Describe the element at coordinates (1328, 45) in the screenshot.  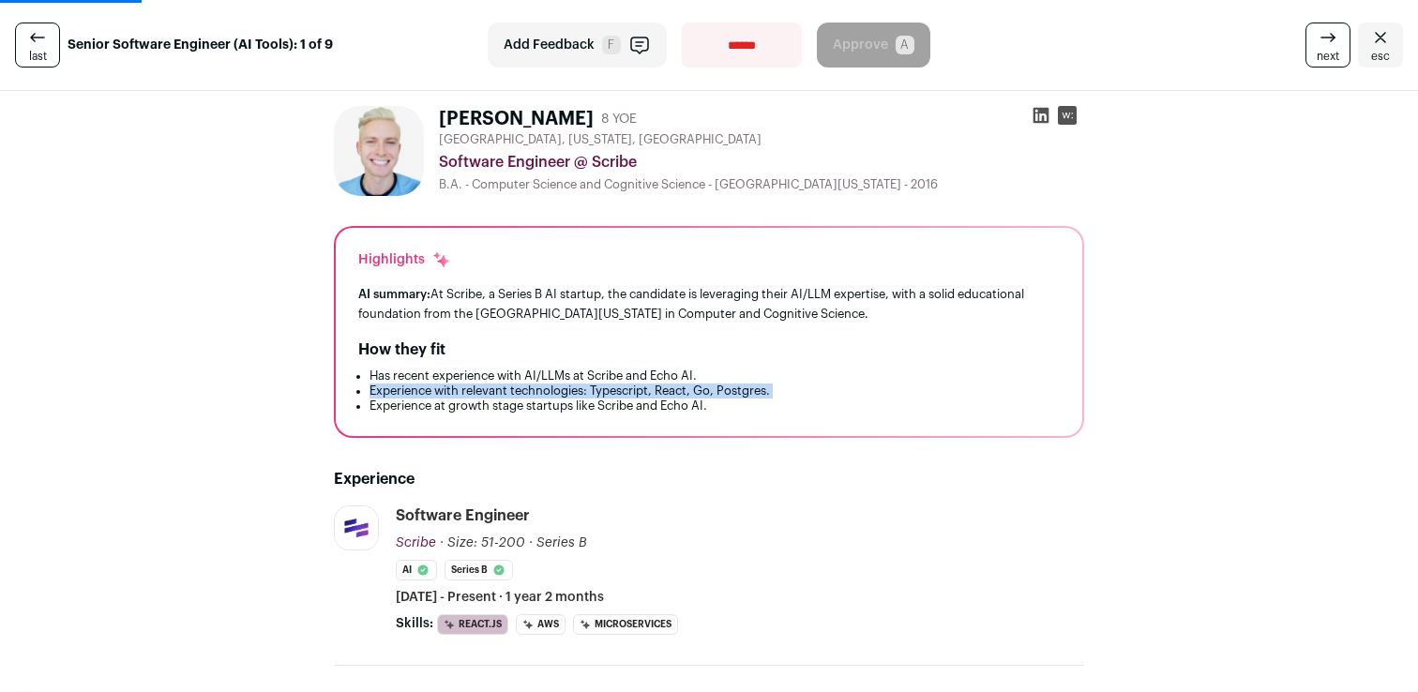
I see `a: next` at that location.